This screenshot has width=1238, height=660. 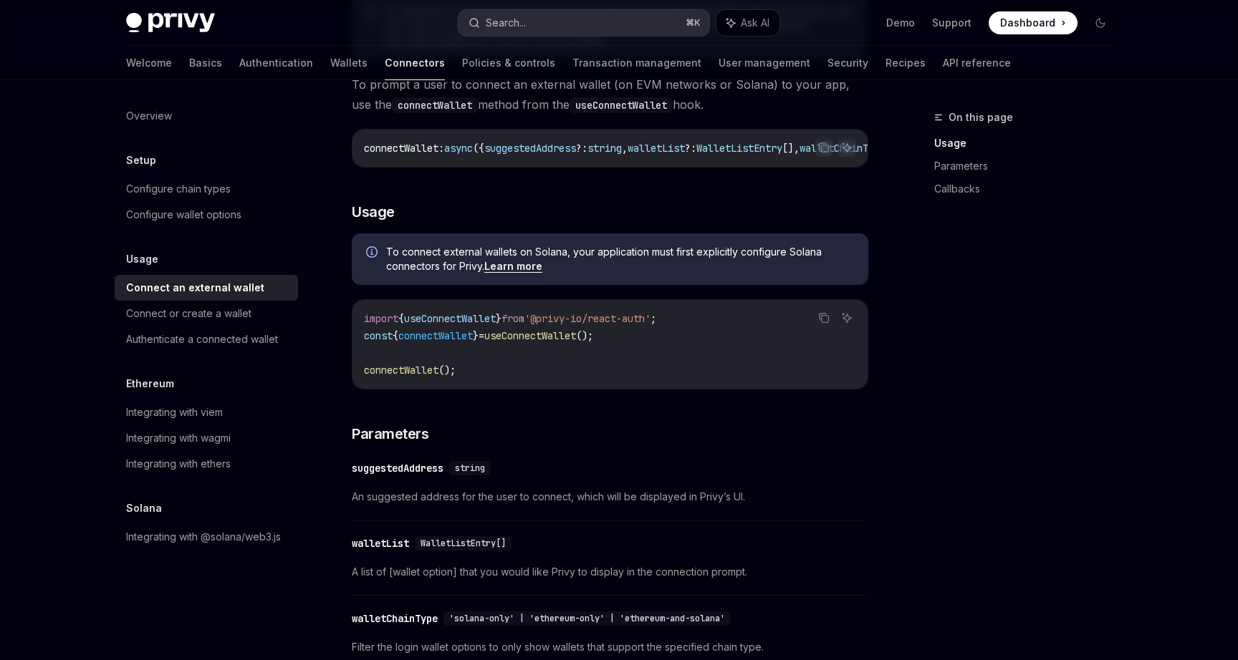 I want to click on a: Connect an external wallet, so click(x=206, y=288).